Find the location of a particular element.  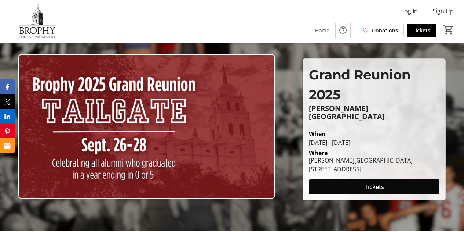

span: Grand Reunion 2025 is located at coordinates (360, 84).